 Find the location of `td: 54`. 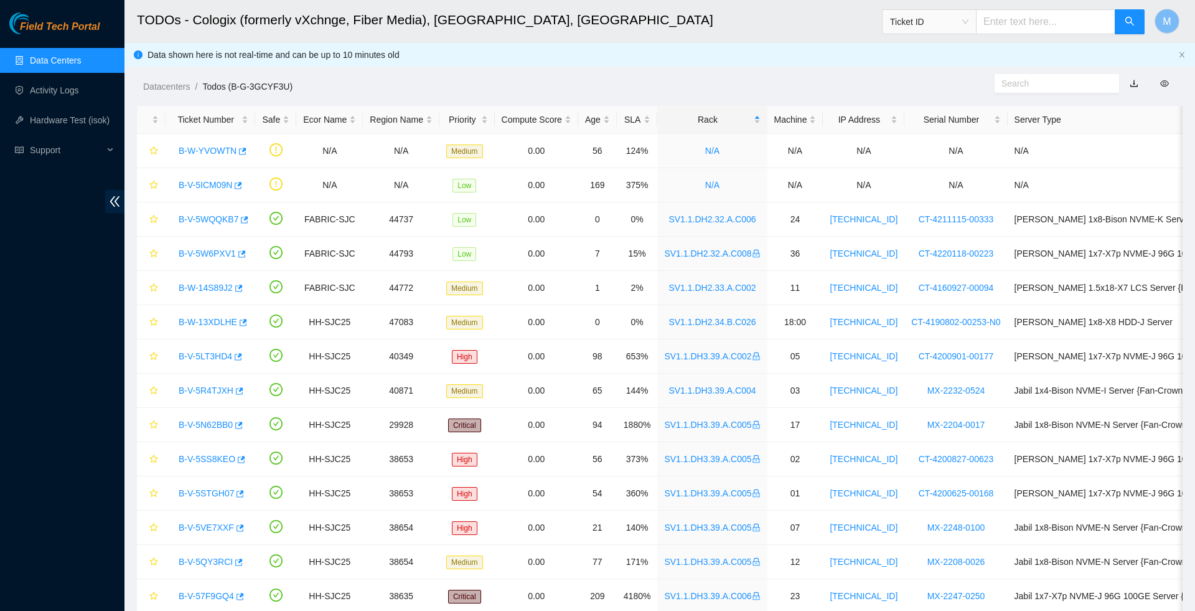

td: 54 is located at coordinates (598, 493).